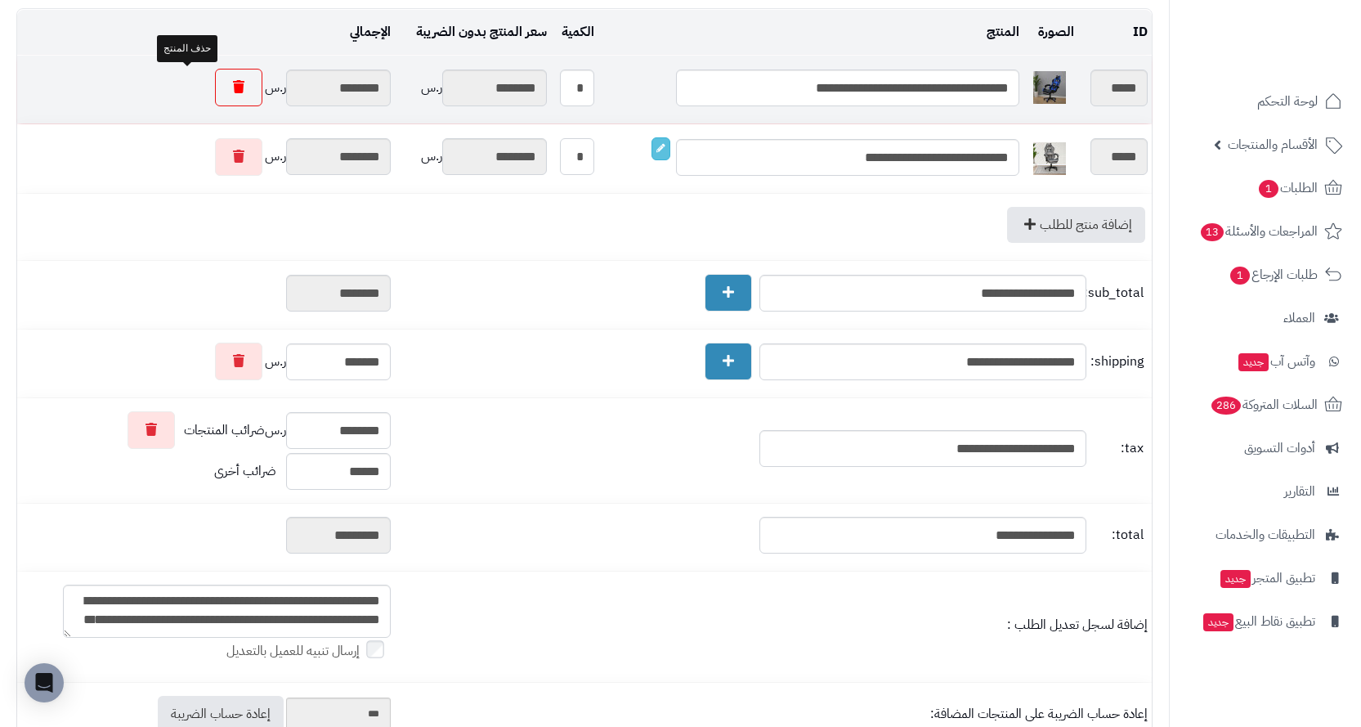 The image size is (1361, 727). What do you see at coordinates (1287, 101) in the screenshot?
I see `span: لوحة التحكم` at bounding box center [1287, 101].